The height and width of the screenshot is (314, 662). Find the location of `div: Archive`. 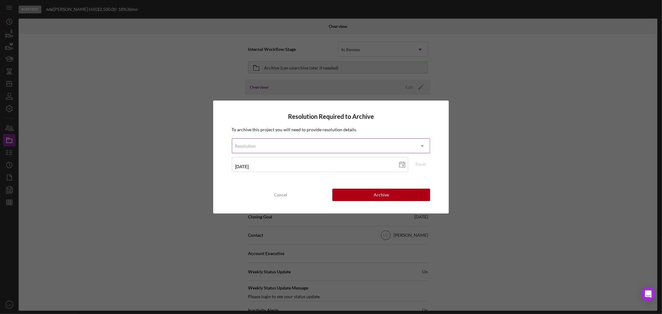

div: Archive is located at coordinates (381, 195).